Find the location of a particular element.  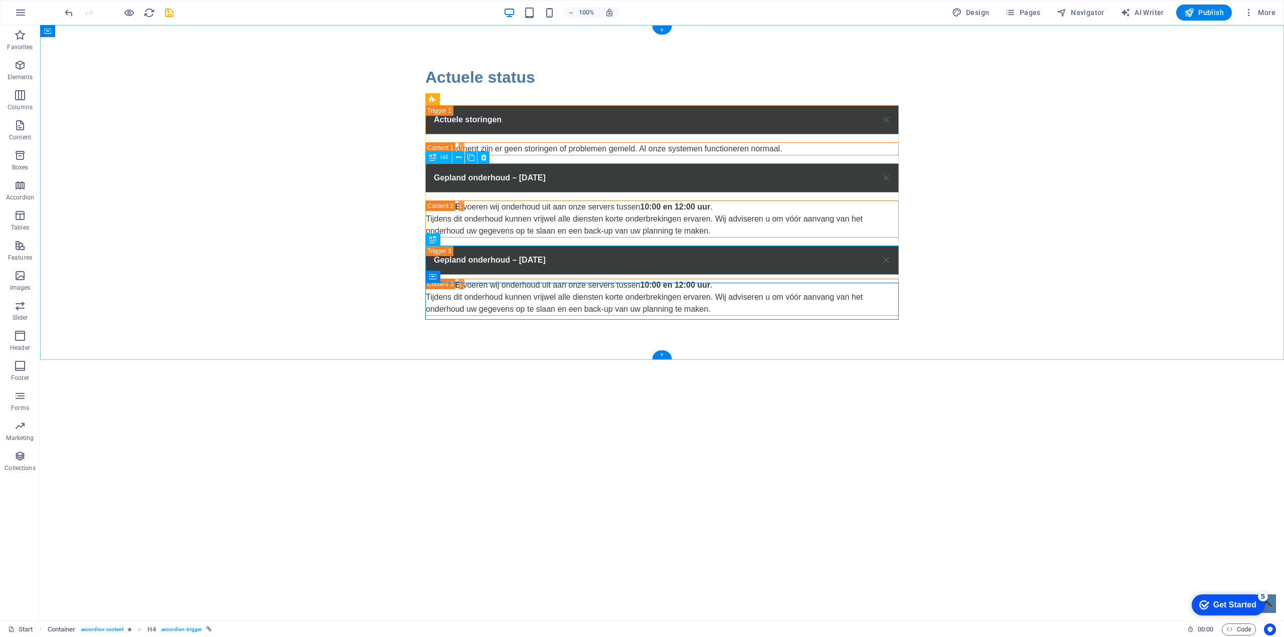

h6: Session time is located at coordinates (1200, 630).